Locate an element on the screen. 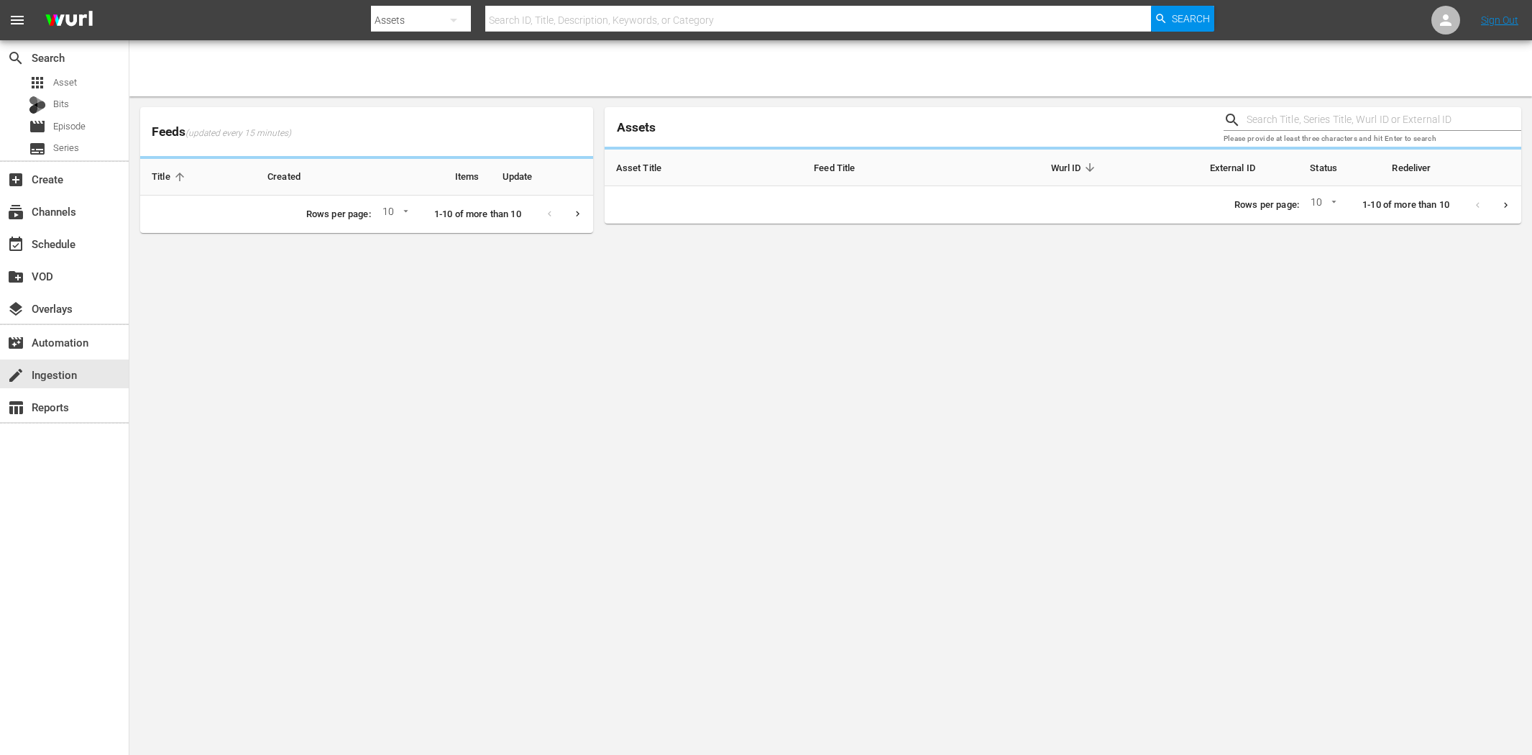 The height and width of the screenshot is (755, 1532). span: Overlays is located at coordinates (16, 309).